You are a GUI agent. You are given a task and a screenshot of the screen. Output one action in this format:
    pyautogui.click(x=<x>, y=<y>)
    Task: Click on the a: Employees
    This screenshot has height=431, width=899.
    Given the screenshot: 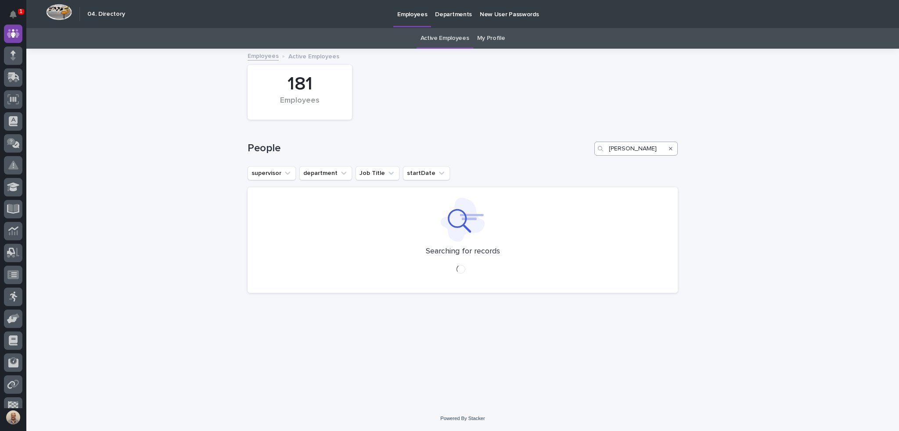 What is the action you would take?
    pyautogui.click(x=263, y=55)
    